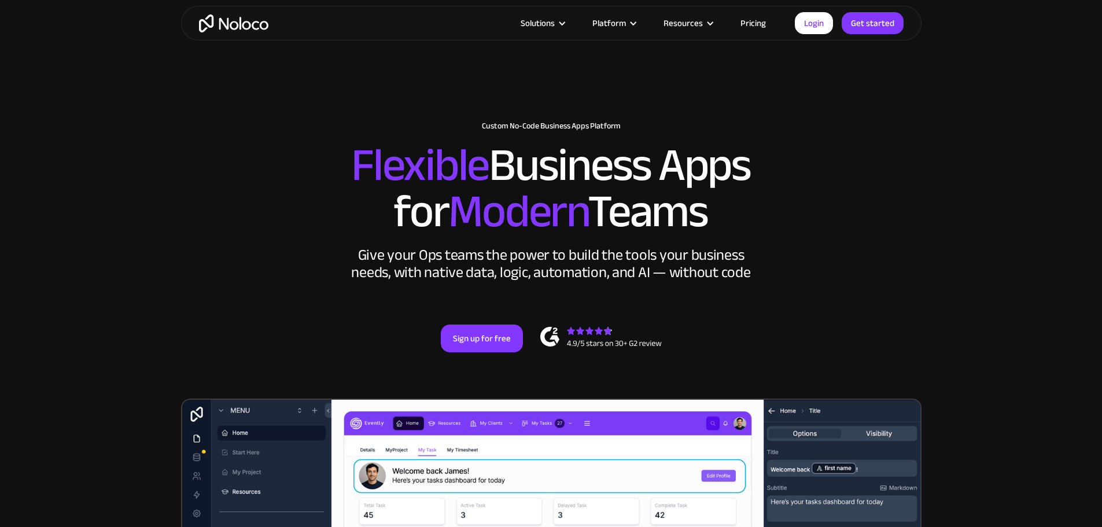  What do you see at coordinates (551, 126) in the screenshot?
I see `h1: Custom No-Code Business Apps Platform` at bounding box center [551, 126].